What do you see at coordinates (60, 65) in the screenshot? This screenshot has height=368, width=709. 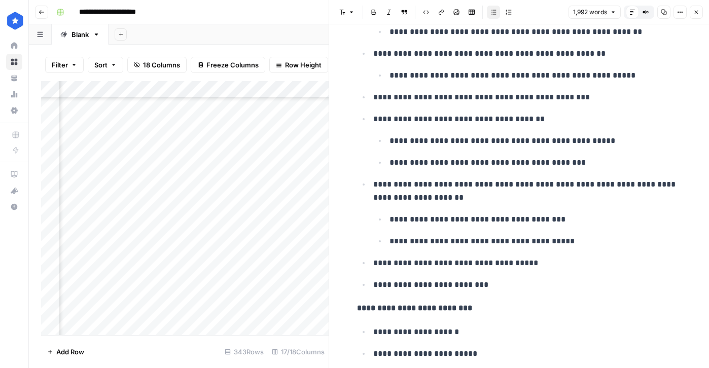 I see `span: Filter` at bounding box center [60, 65].